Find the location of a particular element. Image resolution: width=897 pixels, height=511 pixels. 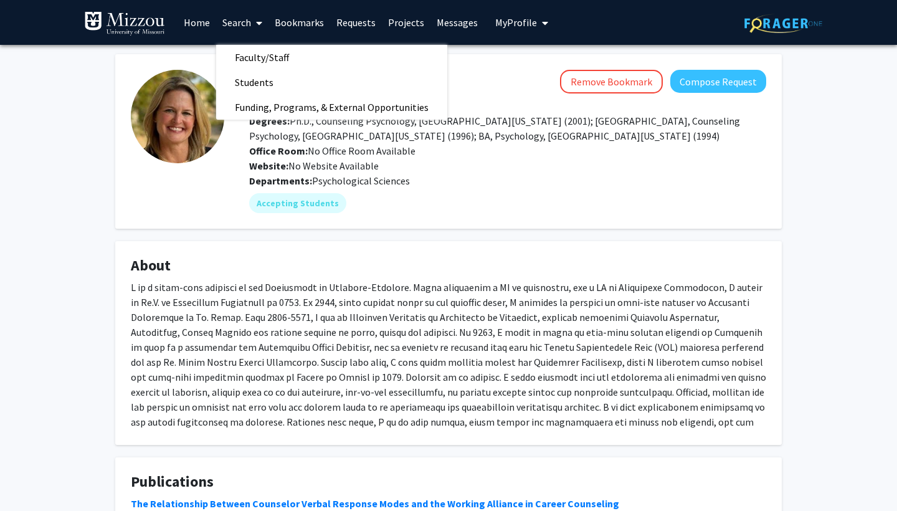

img: University of Missouri Logo is located at coordinates (125, 24).